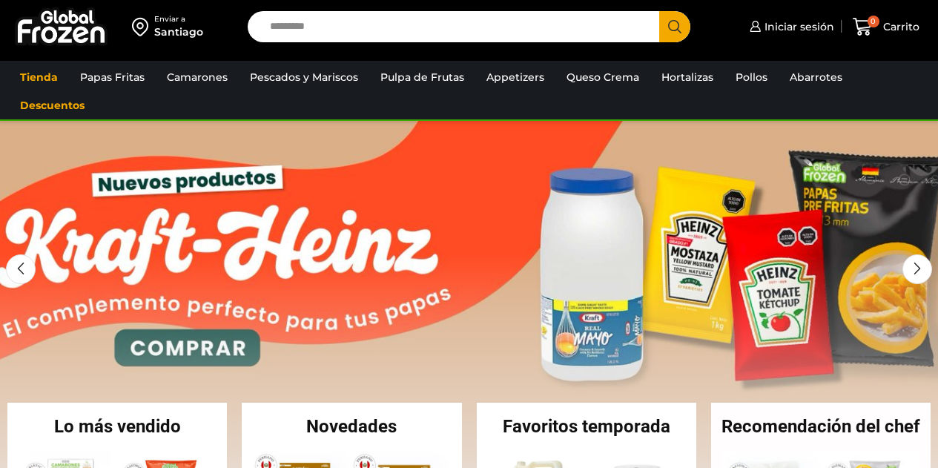 Image resolution: width=938 pixels, height=468 pixels. What do you see at coordinates (586, 426) in the screenshot?
I see `h2: Favoritos temporada` at bounding box center [586, 426].